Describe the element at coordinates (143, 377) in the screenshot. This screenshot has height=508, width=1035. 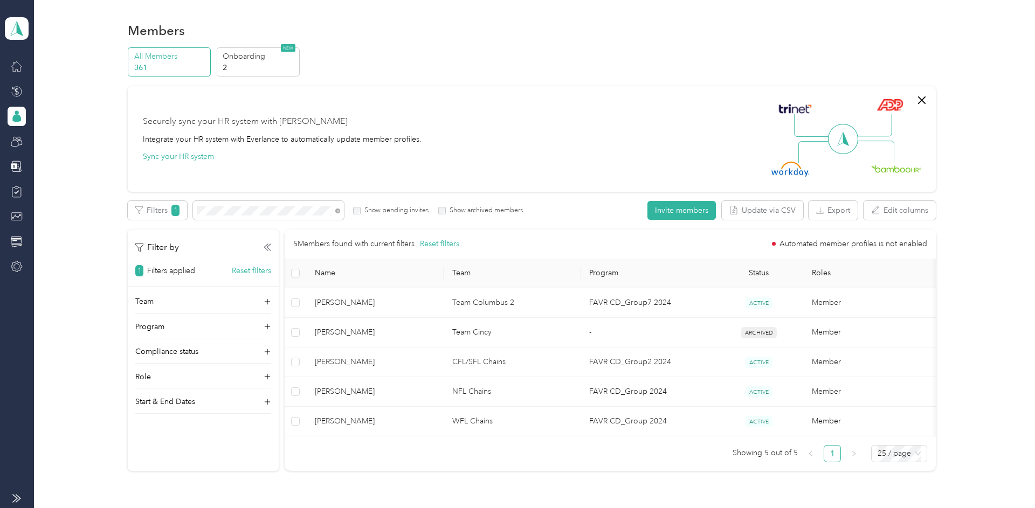
I see `p: Role` at that location.